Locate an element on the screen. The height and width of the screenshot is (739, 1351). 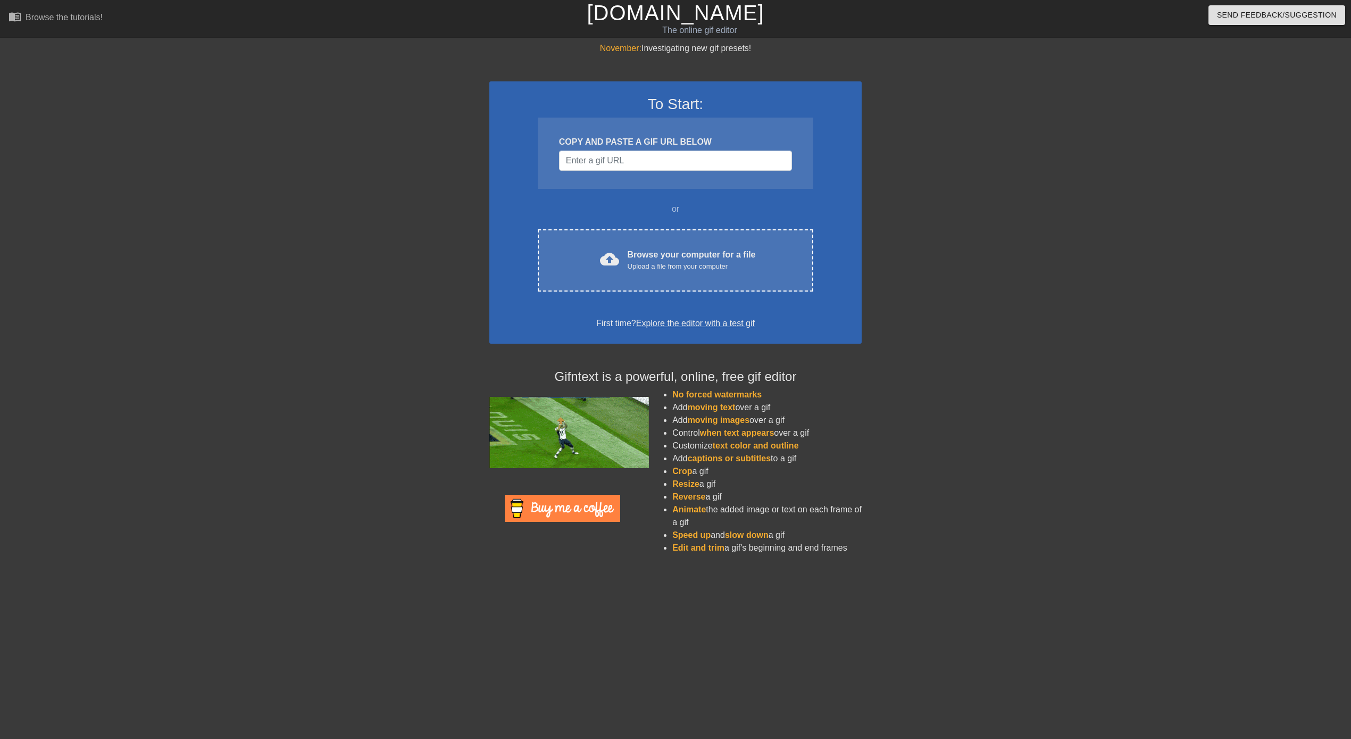
div: Browse your computer for a file is located at coordinates (691, 260).